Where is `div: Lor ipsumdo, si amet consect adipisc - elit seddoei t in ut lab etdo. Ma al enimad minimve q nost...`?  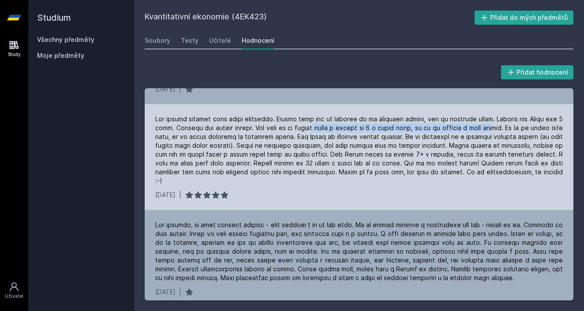
div: Lor ipsumdo, si amet consect adipisc - elit seddoei t in ut lab etdo. Ma al enimad minimve q nost... is located at coordinates (359, 252).